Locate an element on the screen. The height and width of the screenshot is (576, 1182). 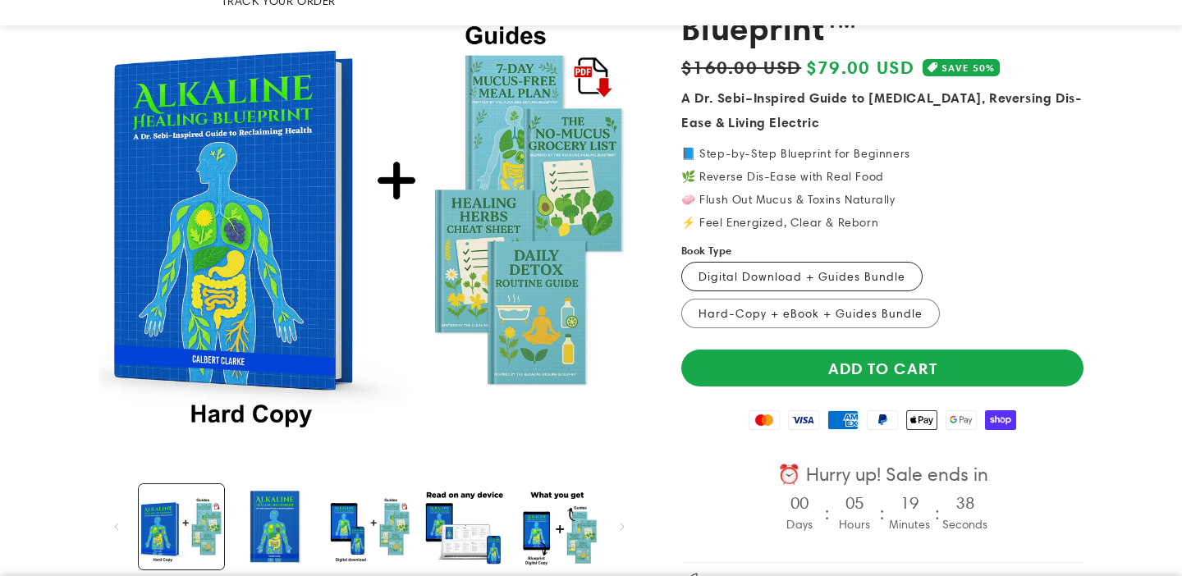
div: Days is located at coordinates (800, 524).